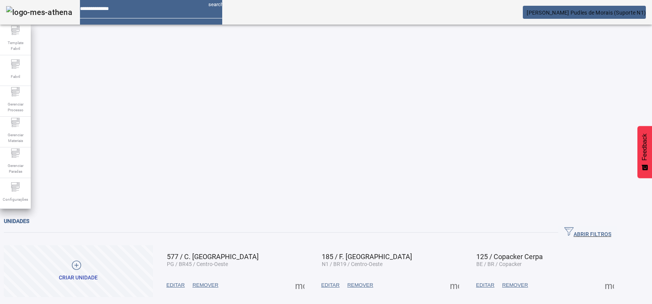 The image size is (652, 304). What do you see at coordinates (78, 278) in the screenshot?
I see `div: Criar unidade` at bounding box center [78, 278].